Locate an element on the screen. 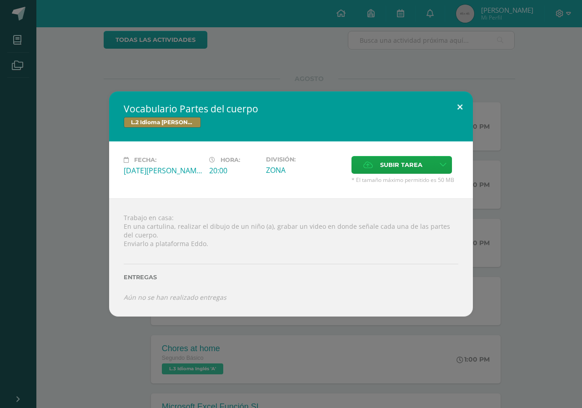 This screenshot has width=582, height=408. span: Fecha: is located at coordinates (145, 159).